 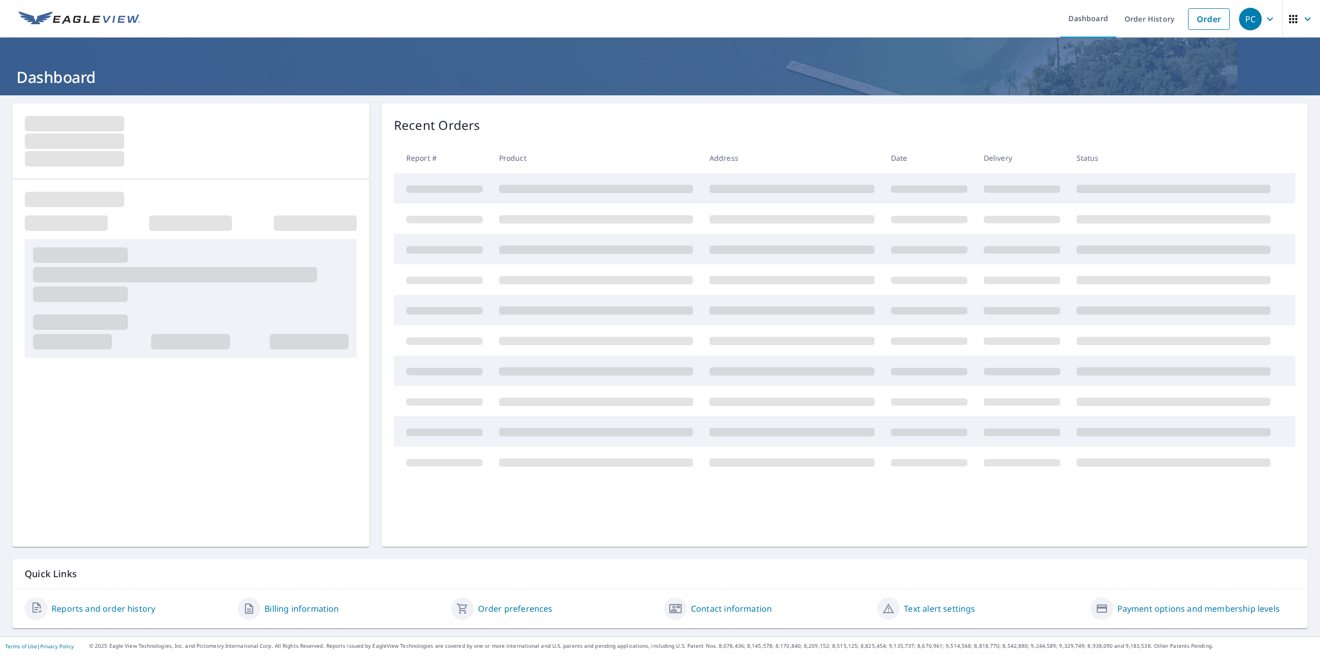 What do you see at coordinates (731, 609) in the screenshot?
I see `a: Contact information` at bounding box center [731, 609].